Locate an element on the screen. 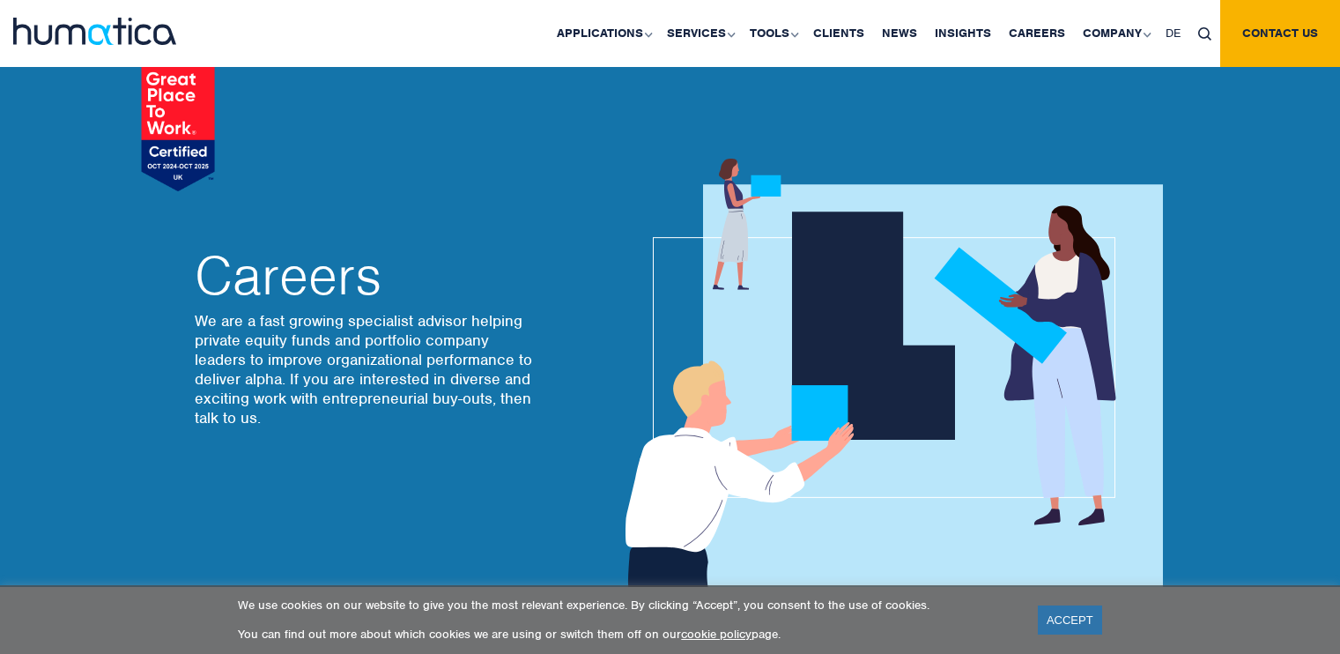 The height and width of the screenshot is (654, 1340). p: We use cookies on our website to give you the most relevant experience. By clicking “Accept”, you... is located at coordinates (626, 604).